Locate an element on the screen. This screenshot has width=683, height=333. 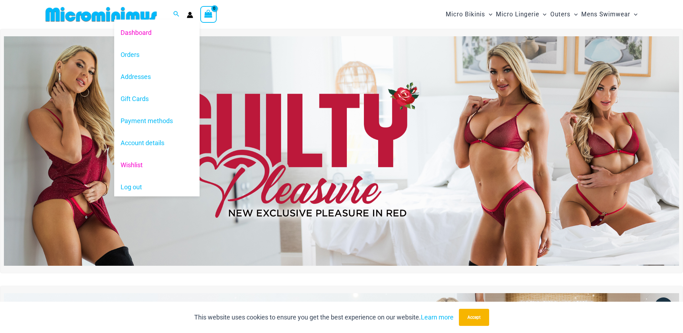
a: OutersMenu ToggleMenu Toggle is located at coordinates (564, 14).